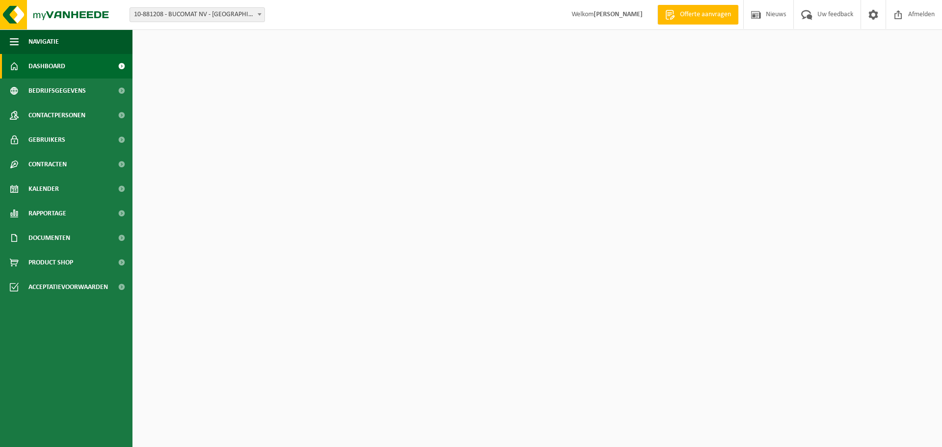 This screenshot has width=942, height=447. I want to click on span: Gebruikers, so click(47, 140).